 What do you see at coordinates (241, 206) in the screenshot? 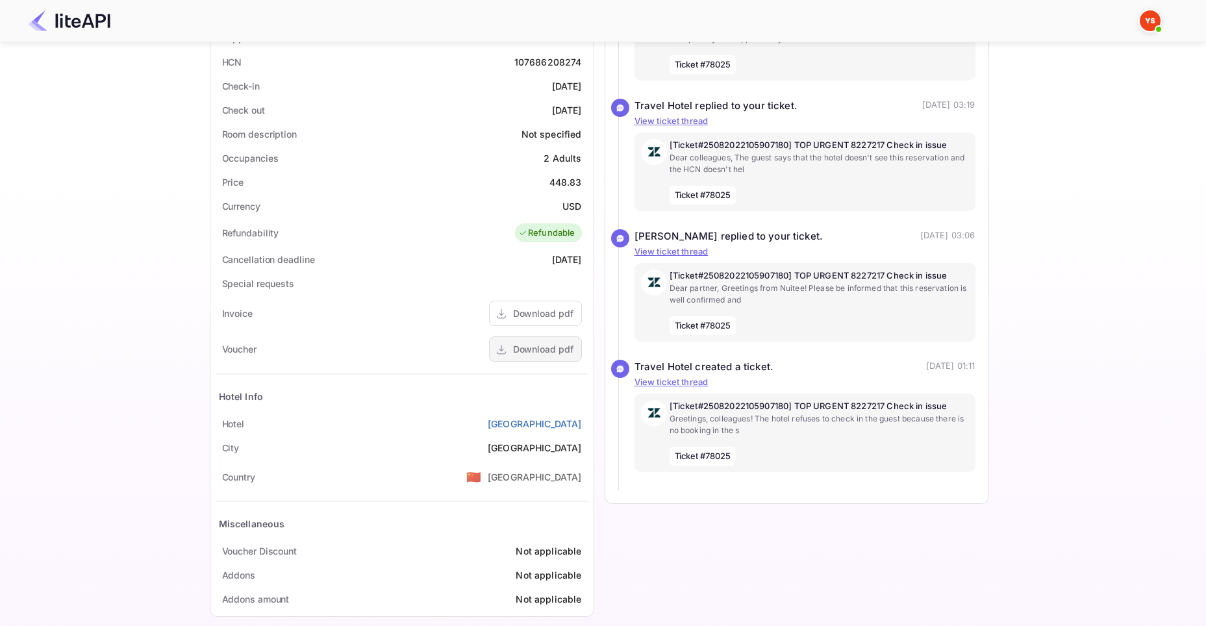
I see `div: Currency` at bounding box center [241, 206].